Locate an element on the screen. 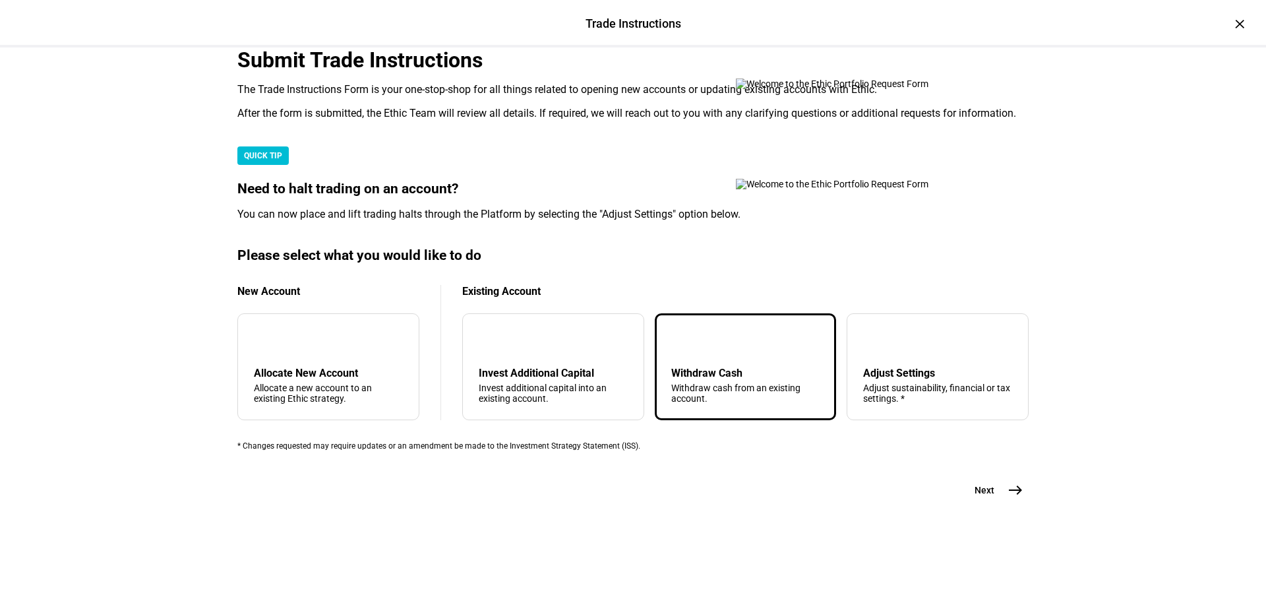  div: Submit Trade Instructions is located at coordinates (633, 60).